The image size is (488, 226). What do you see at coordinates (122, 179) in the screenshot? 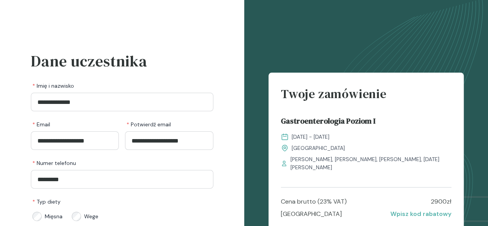
I see `input: Numer telefonu` at bounding box center [122, 179].